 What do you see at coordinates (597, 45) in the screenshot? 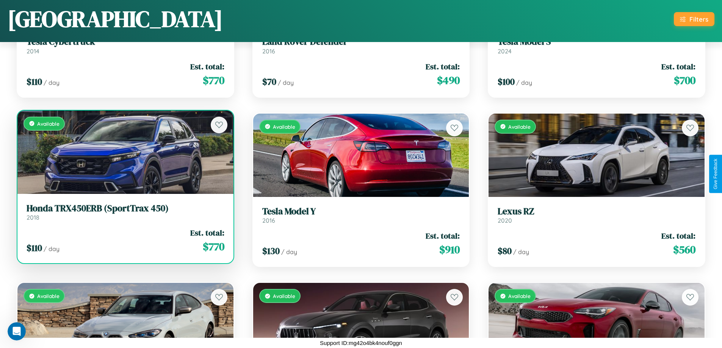
I see `a: Tesla Model S2024` at bounding box center [597, 45].